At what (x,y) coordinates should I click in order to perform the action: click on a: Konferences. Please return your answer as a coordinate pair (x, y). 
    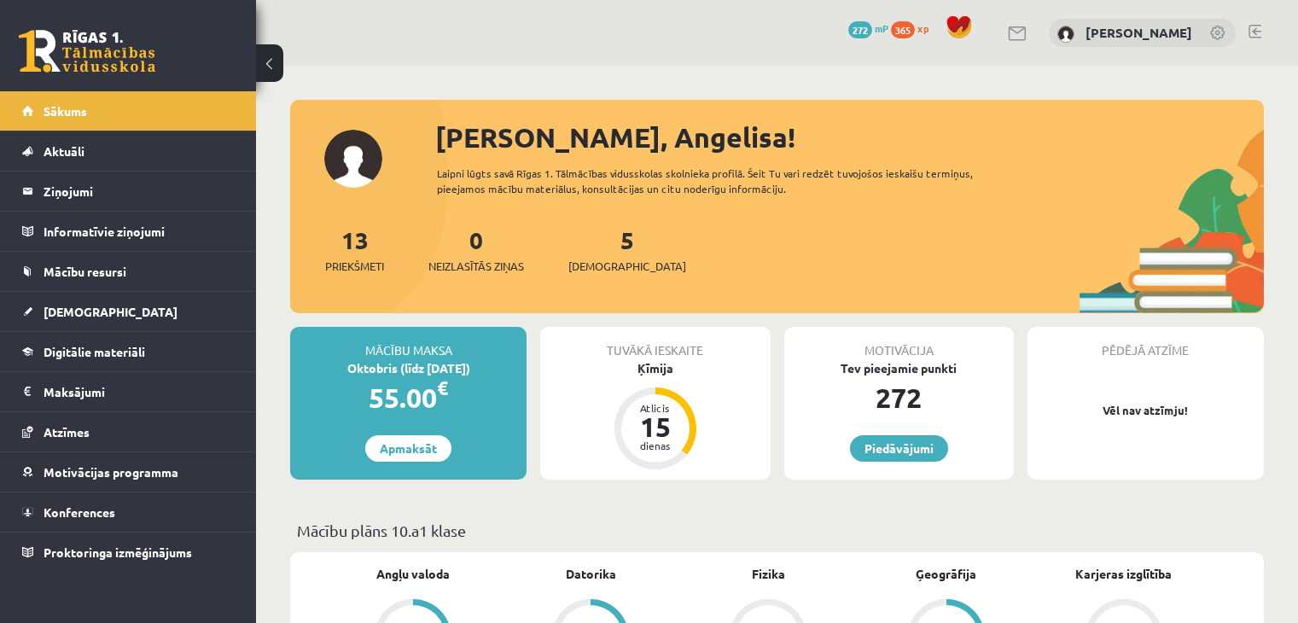
    Looking at the image, I should click on (128, 512).